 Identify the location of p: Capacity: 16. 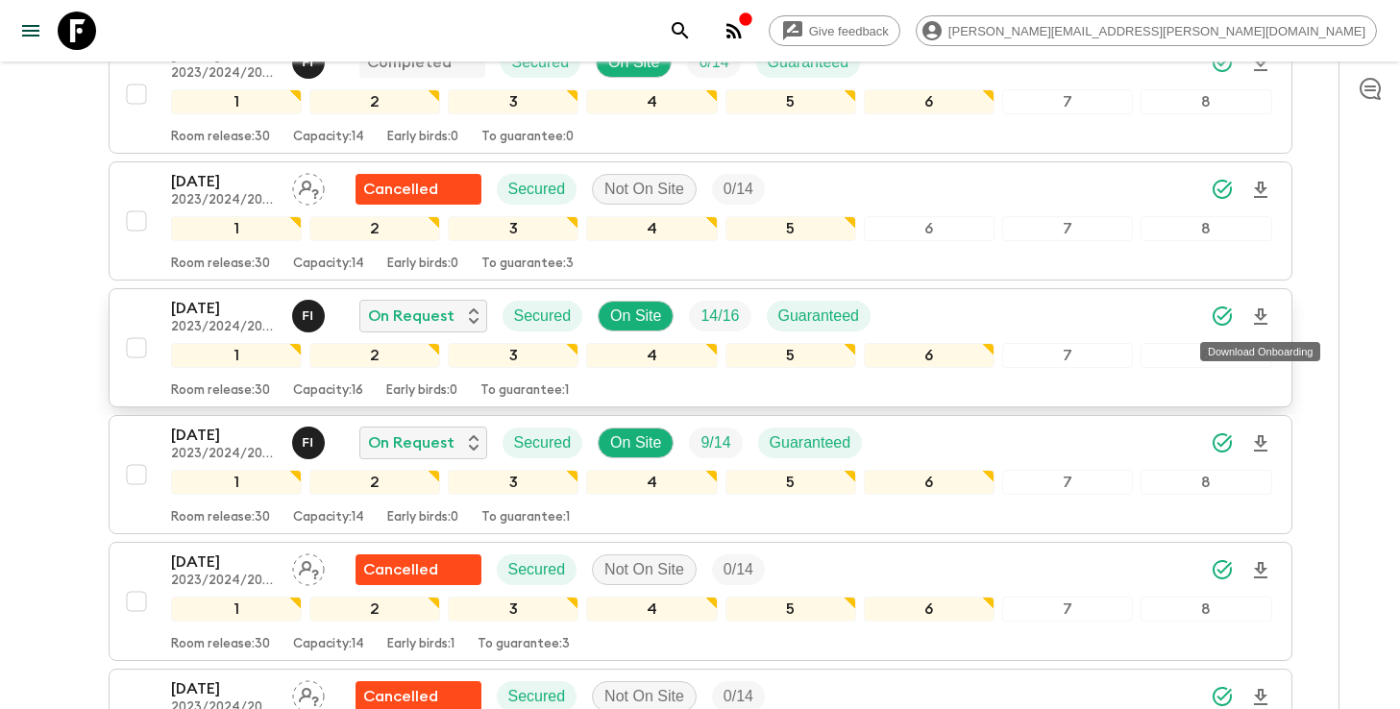
(328, 391).